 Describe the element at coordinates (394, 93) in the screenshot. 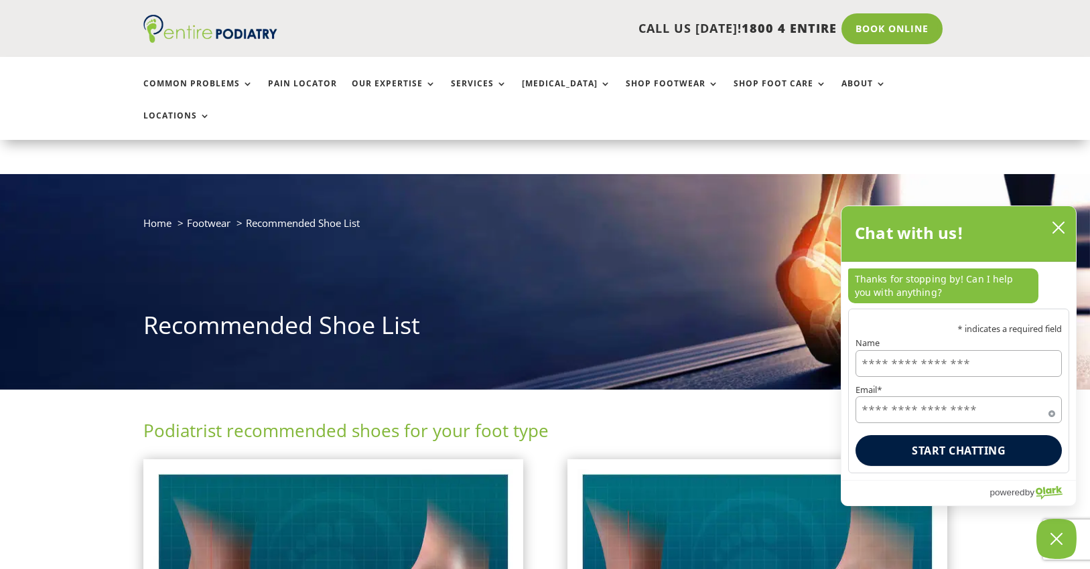

I see `a: Our Expertise` at that location.